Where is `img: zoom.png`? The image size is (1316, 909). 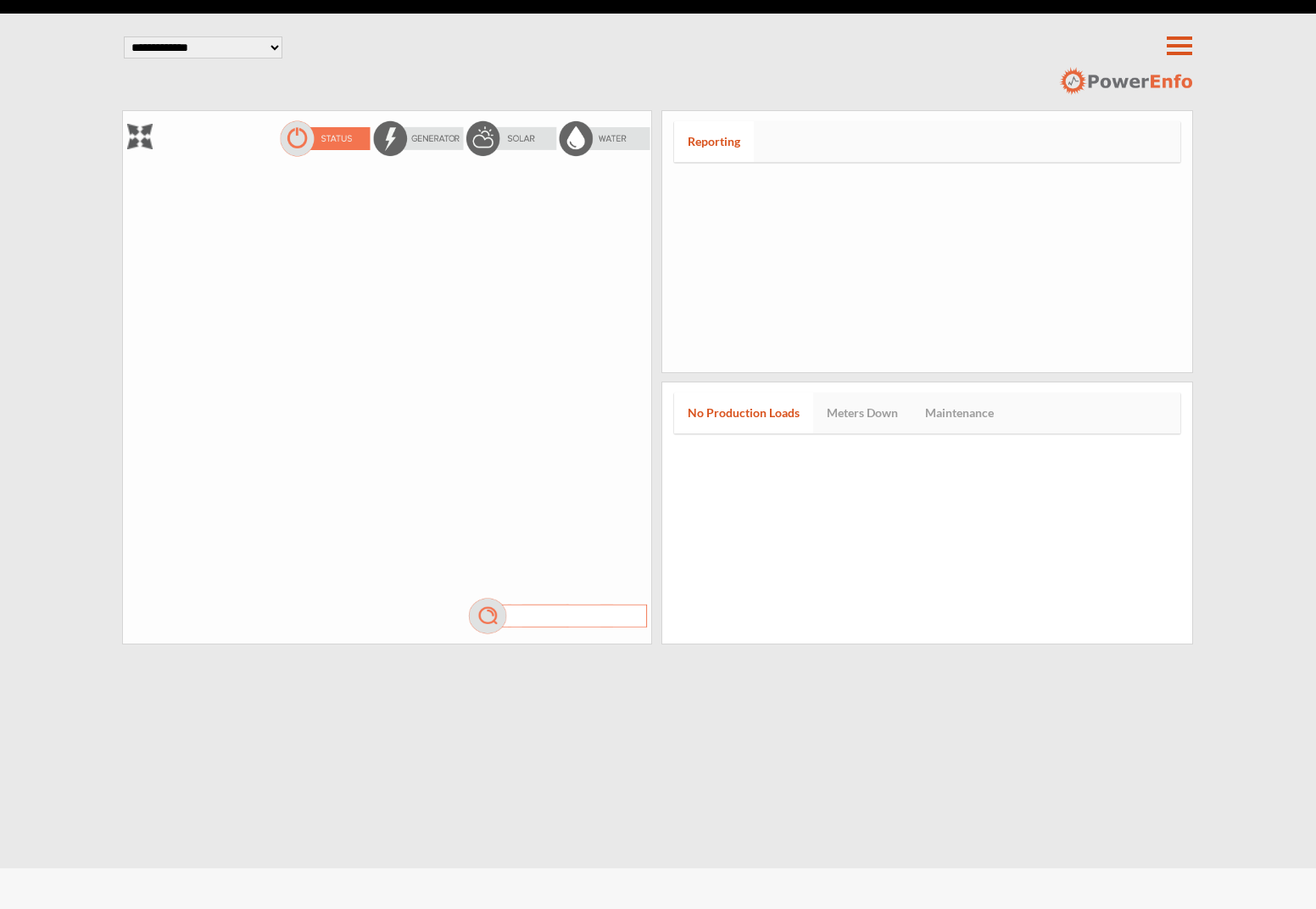 img: zoom.png is located at coordinates (140, 137).